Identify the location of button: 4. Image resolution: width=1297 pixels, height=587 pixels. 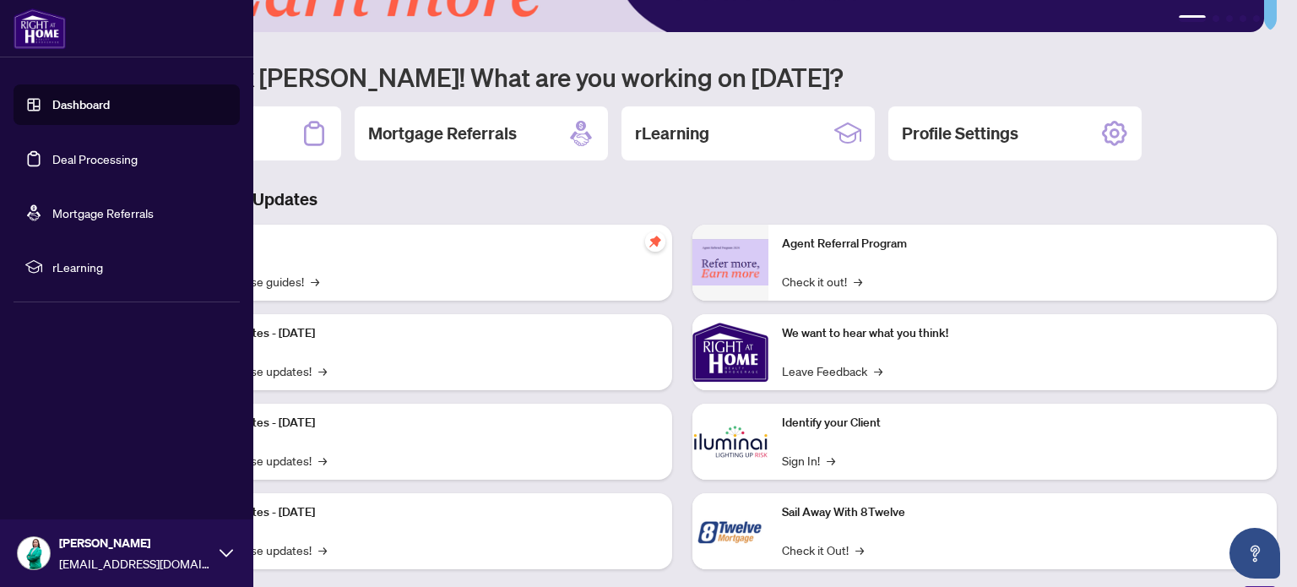
(1243, 19).